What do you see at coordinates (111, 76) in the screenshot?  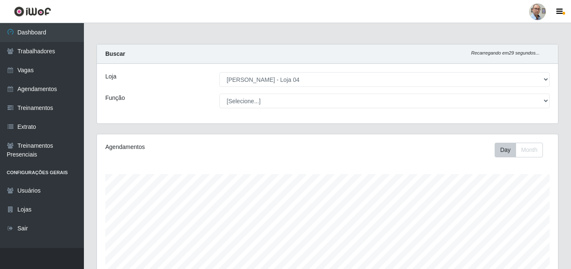 I see `label: Loja` at bounding box center [111, 76].